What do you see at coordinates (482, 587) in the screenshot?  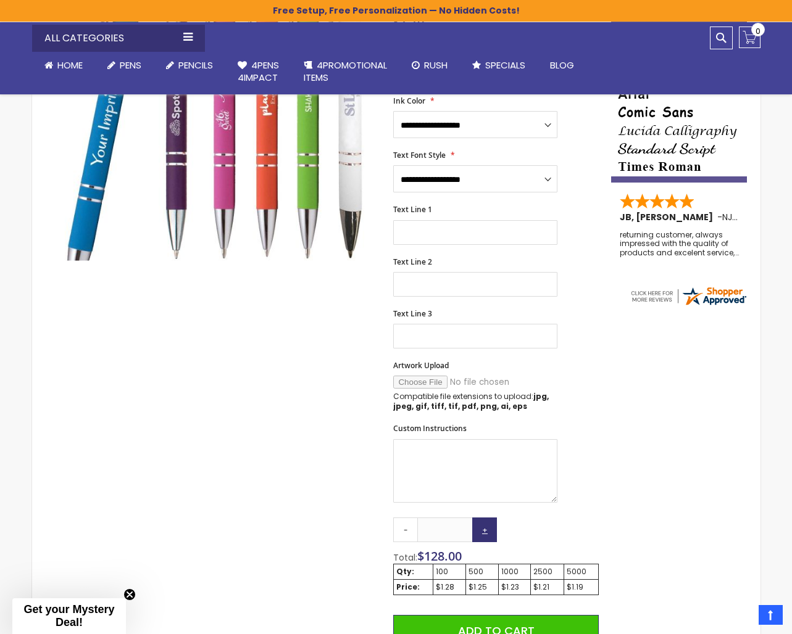 I see `div: $1.25` at bounding box center [482, 587].